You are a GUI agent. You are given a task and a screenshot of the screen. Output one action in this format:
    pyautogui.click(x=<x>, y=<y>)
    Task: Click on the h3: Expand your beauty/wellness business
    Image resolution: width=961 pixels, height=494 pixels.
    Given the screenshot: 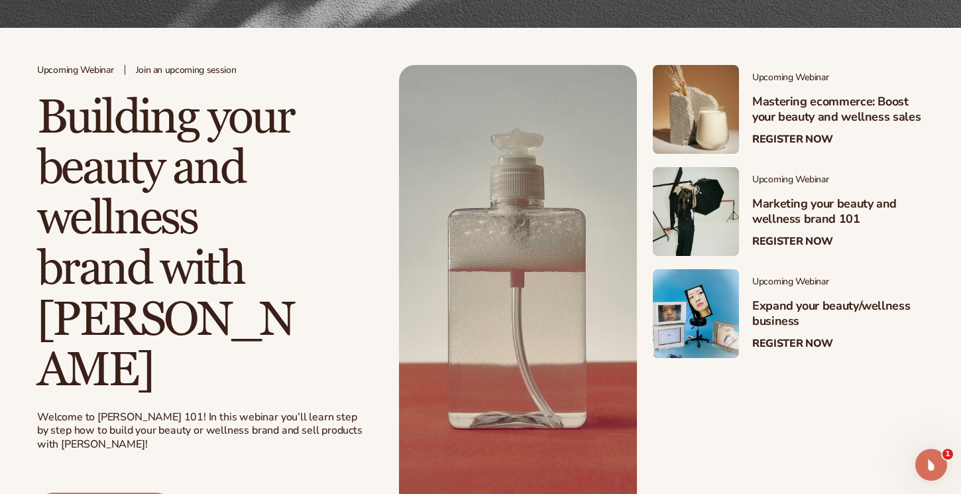 What is the action you would take?
    pyautogui.click(x=838, y=314)
    